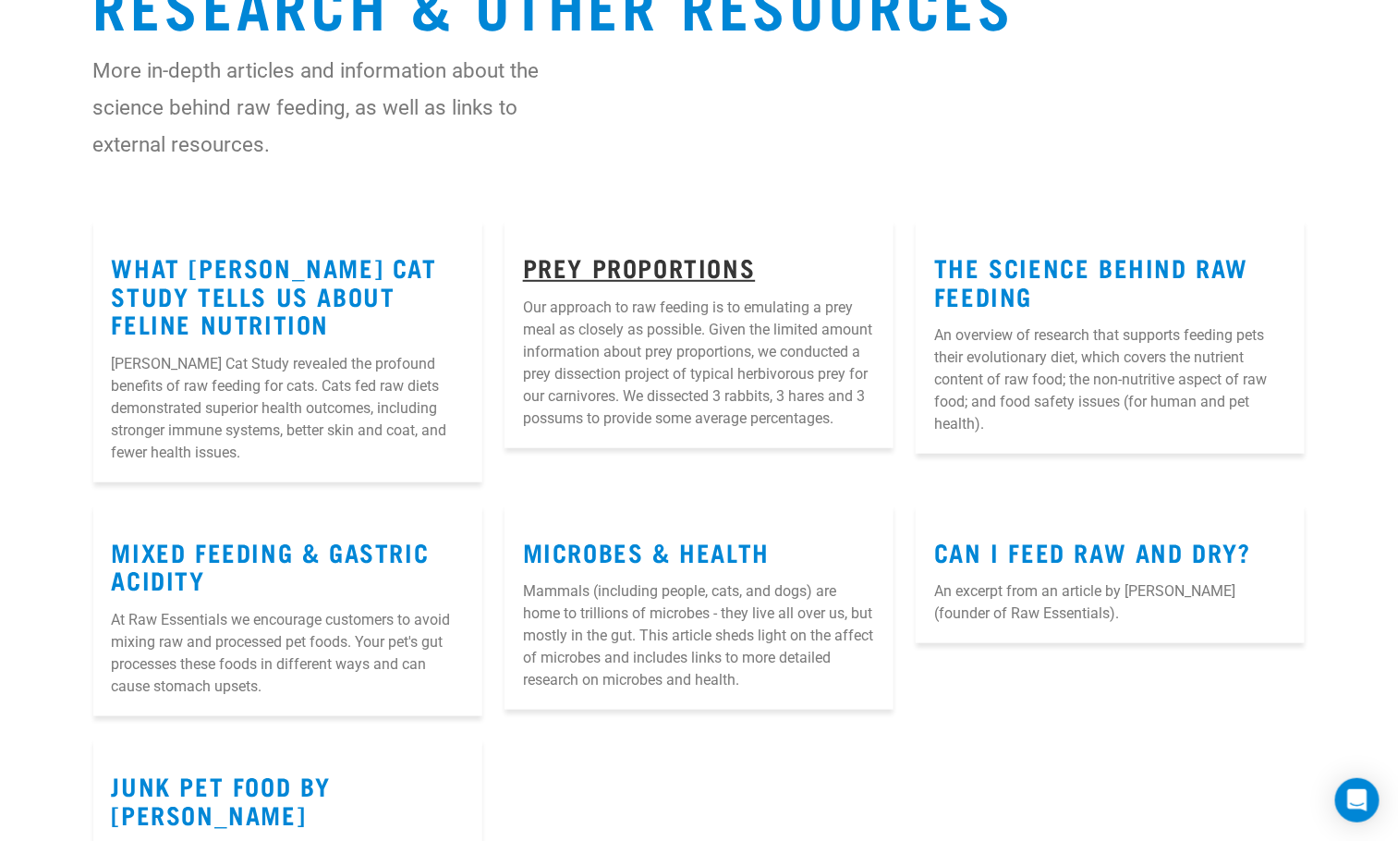 This screenshot has width=1398, height=841. What do you see at coordinates (639, 266) in the screenshot?
I see `a: Prey Proportions` at bounding box center [639, 266].